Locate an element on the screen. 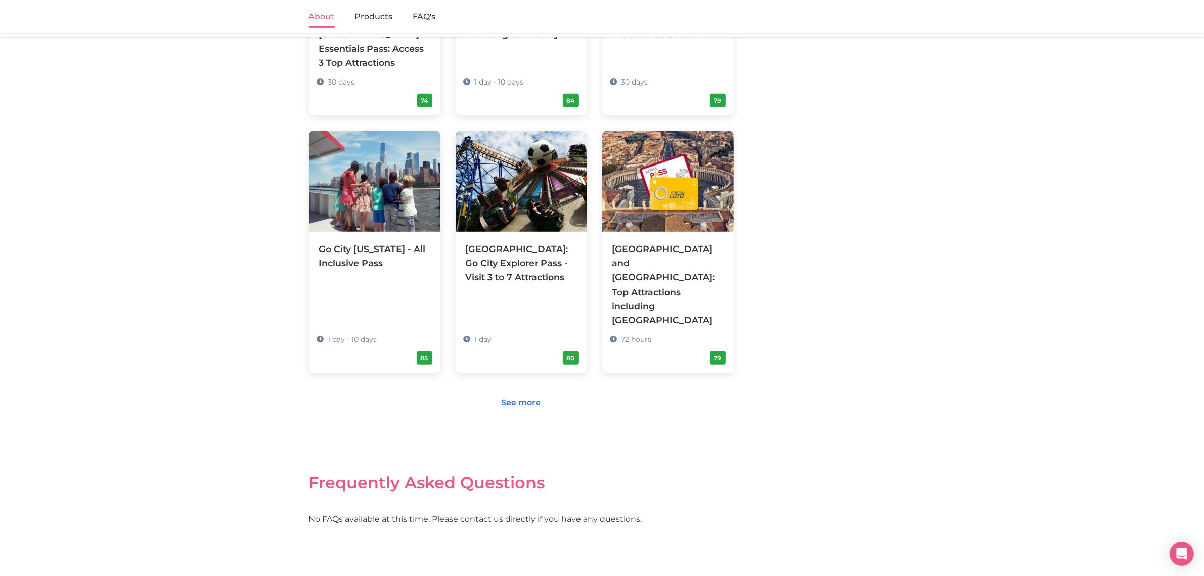 Image resolution: width=1204 pixels, height=576 pixels. span: 72 hours is located at coordinates (637, 339).